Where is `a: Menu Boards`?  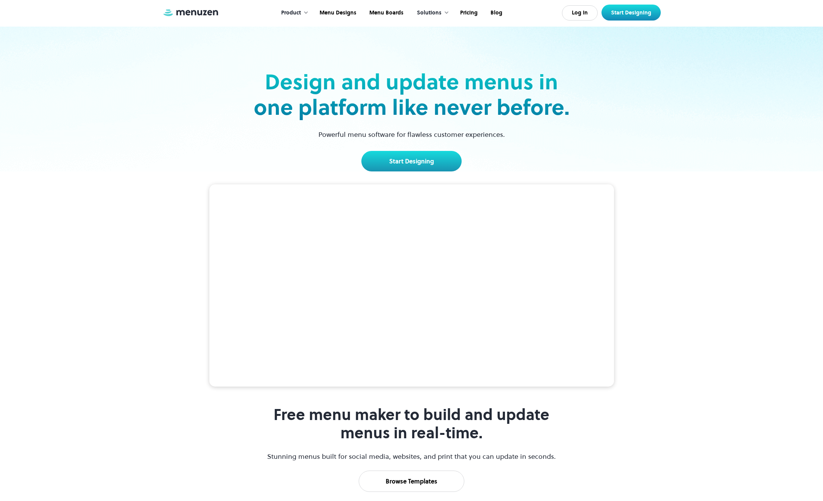 a: Menu Boards is located at coordinates (386, 13).